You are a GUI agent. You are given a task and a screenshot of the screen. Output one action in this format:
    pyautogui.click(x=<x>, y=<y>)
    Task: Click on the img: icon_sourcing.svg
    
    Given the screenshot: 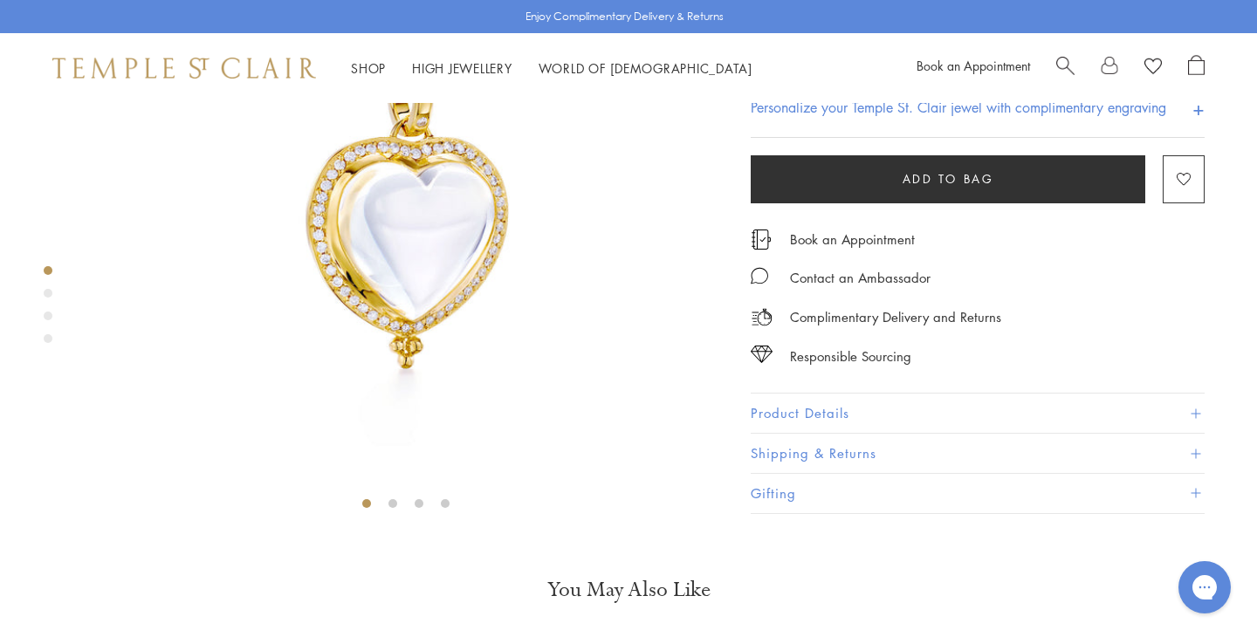 What is the action you would take?
    pyautogui.click(x=761, y=354)
    